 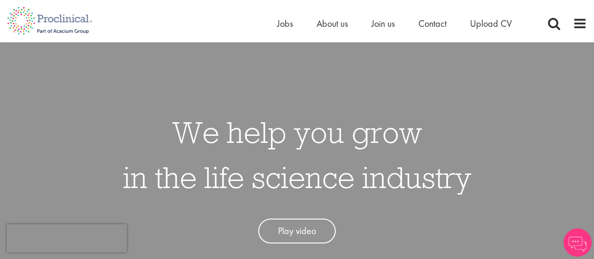 What do you see at coordinates (383, 23) in the screenshot?
I see `a: Join us` at bounding box center [383, 23].